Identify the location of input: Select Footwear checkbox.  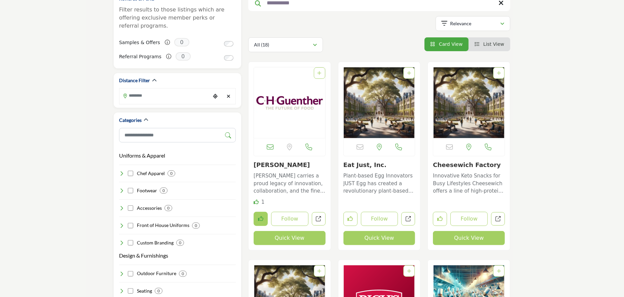
(131, 190).